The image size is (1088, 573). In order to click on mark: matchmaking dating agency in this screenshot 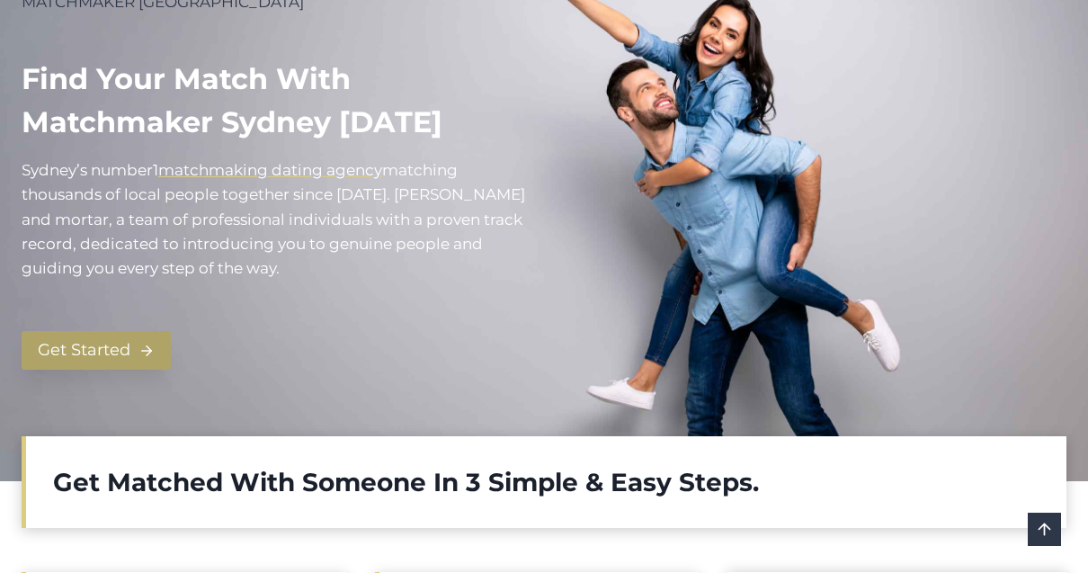, I will do `click(270, 170)`.